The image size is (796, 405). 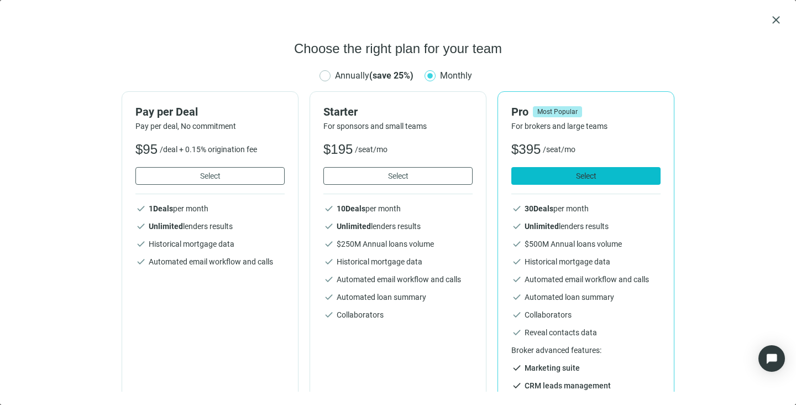 I want to click on li: CRM leads management, so click(x=586, y=385).